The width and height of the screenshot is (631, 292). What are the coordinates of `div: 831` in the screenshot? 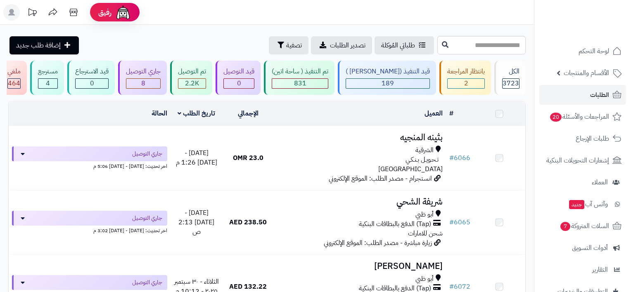 It's located at (300, 83).